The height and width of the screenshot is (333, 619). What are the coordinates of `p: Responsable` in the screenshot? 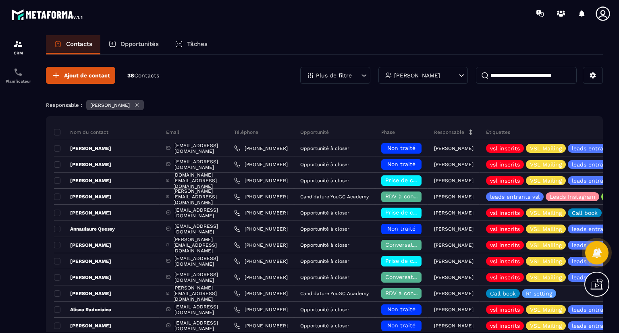 It's located at (449, 132).